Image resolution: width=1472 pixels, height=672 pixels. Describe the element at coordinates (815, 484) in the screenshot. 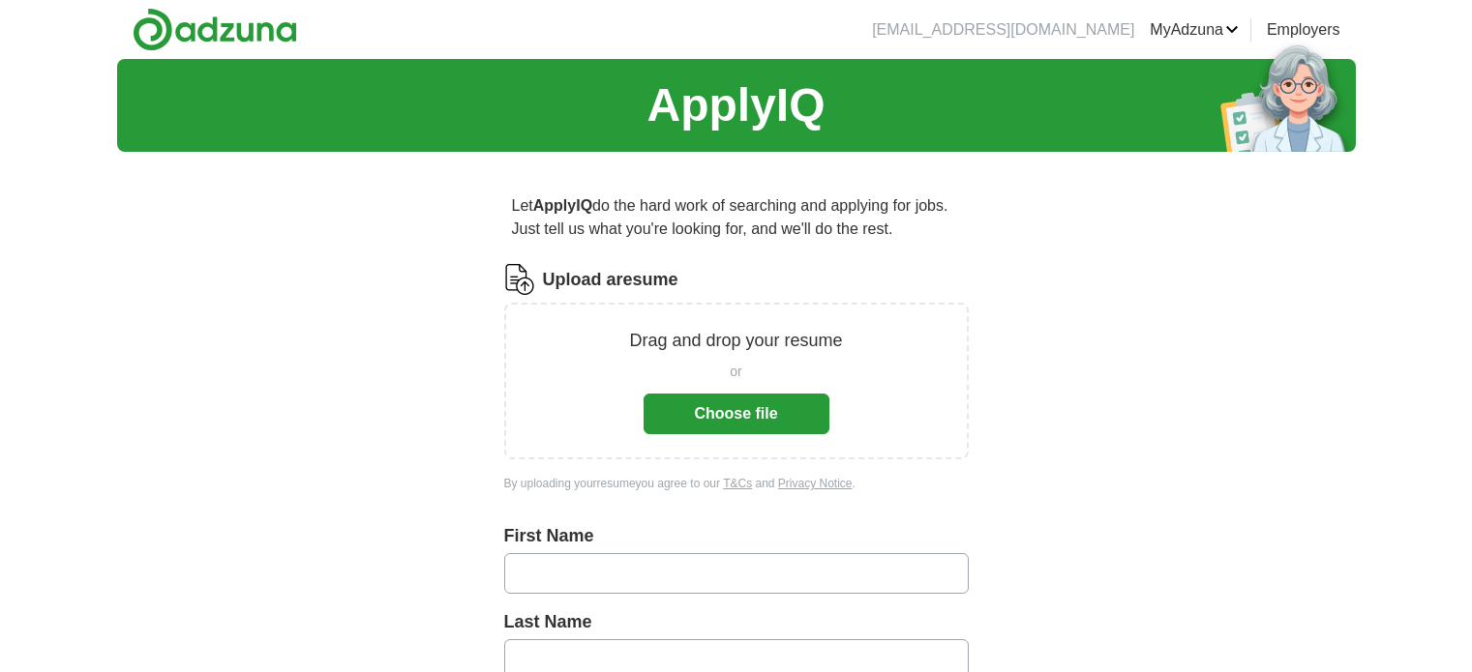

I see `a: Privacy Notice` at that location.